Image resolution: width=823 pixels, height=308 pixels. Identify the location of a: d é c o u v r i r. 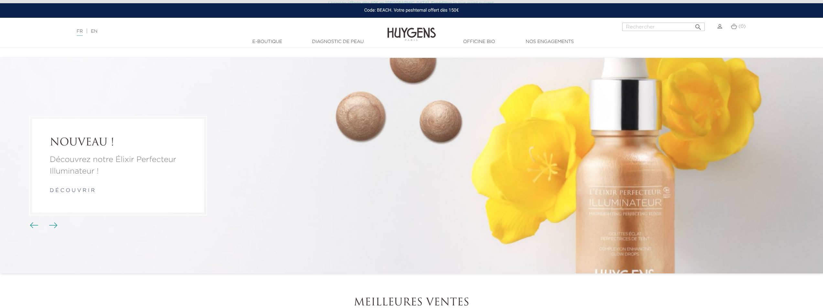
(72, 191).